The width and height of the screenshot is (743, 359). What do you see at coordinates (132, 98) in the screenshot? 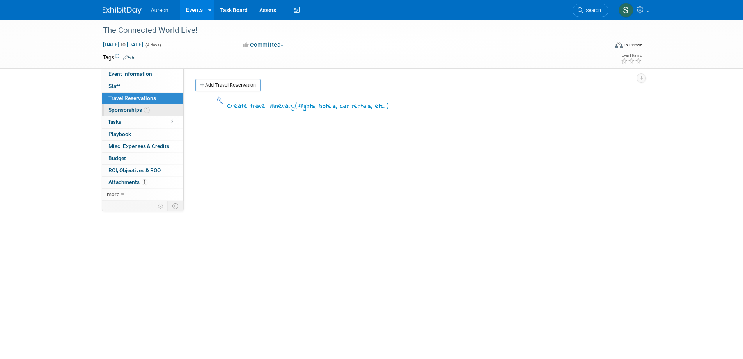
I see `span: Travel Reservations` at bounding box center [132, 98].